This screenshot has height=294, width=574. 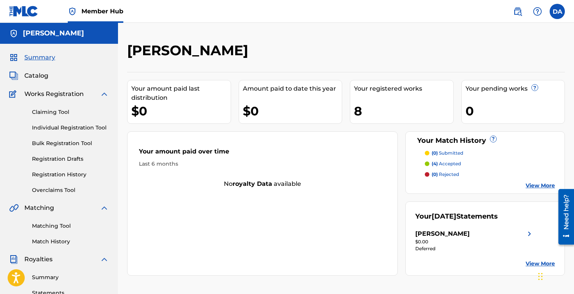 What do you see at coordinates (529, 234) in the screenshot?
I see `img: right chevron icon` at bounding box center [529, 234].